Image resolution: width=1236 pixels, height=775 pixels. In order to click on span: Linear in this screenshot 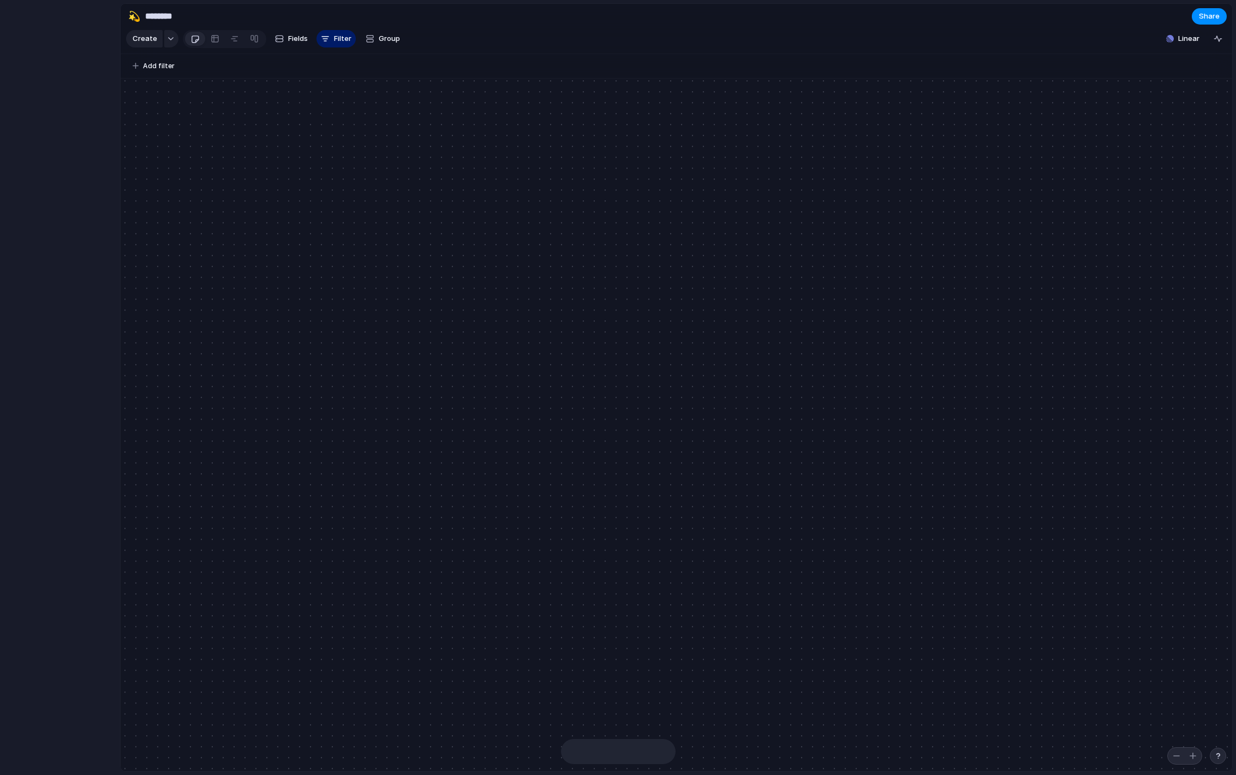, I will do `click(1188, 39)`.